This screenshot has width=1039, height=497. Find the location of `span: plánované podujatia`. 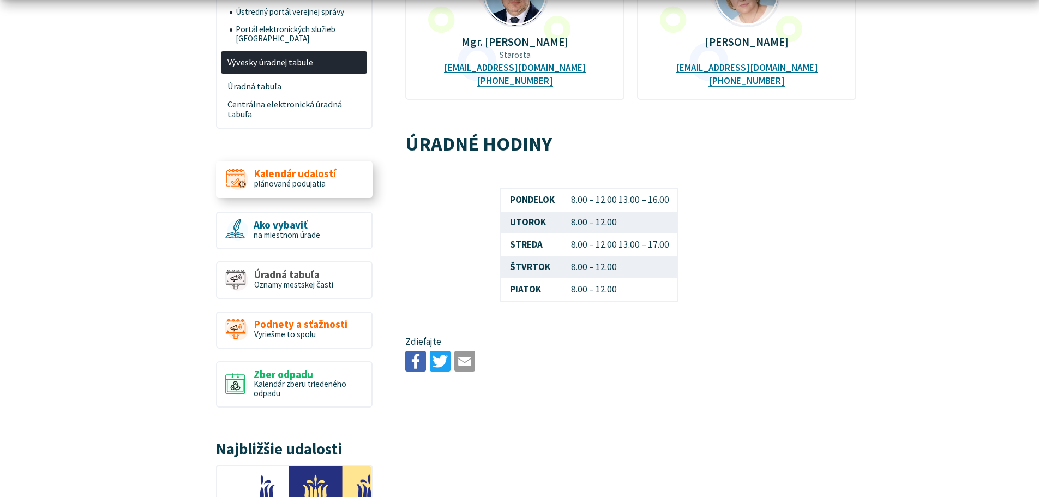

span: plánované podujatia is located at coordinates (290, 183).